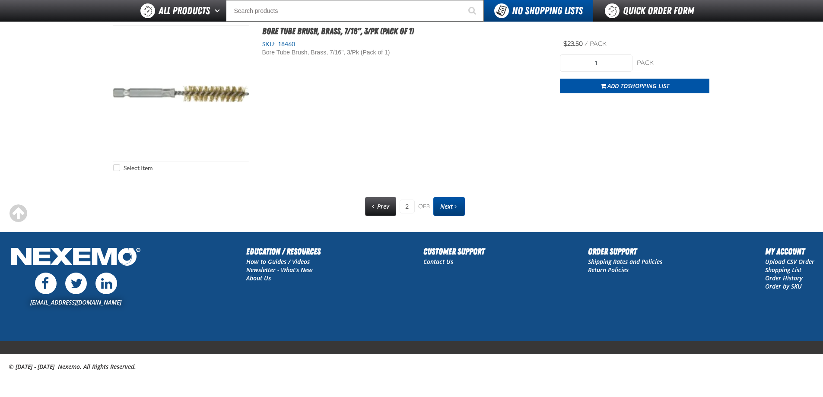 This screenshot has width=823, height=397. What do you see at coordinates (407, 206) in the screenshot?
I see `input: Current page number` at bounding box center [407, 206].